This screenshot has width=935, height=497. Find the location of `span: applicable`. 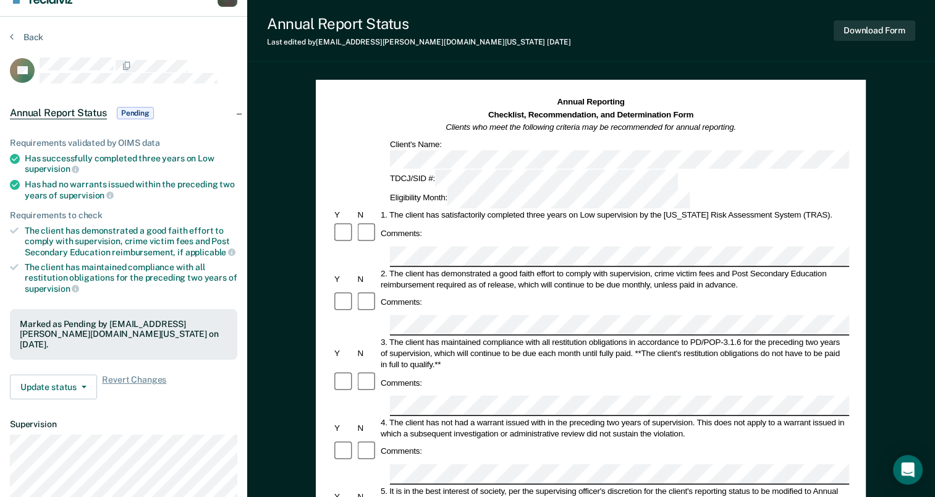

span: applicable is located at coordinates (210, 252).